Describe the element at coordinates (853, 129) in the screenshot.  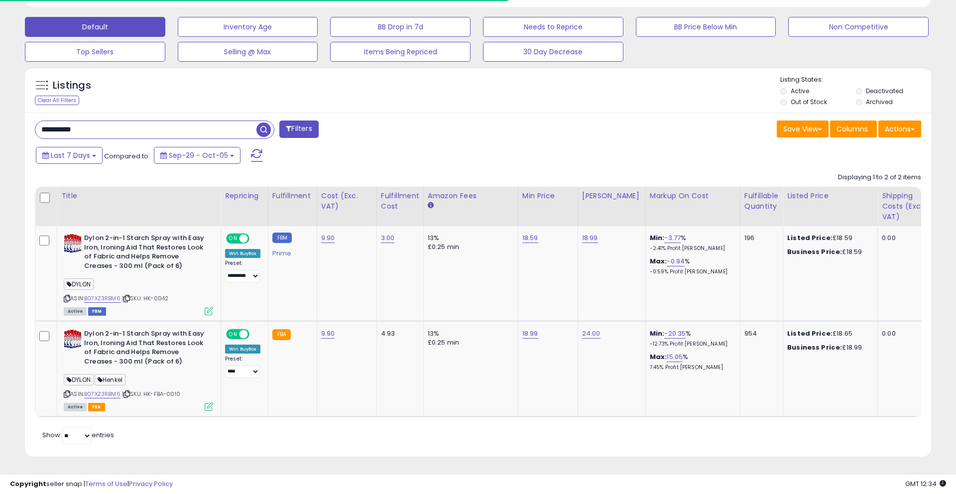
I see `button: Columns` at that location.